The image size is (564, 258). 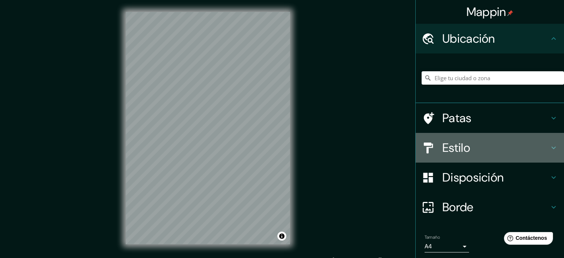 What do you see at coordinates (486, 12) in the screenshot?
I see `font: Mappin` at bounding box center [486, 12].